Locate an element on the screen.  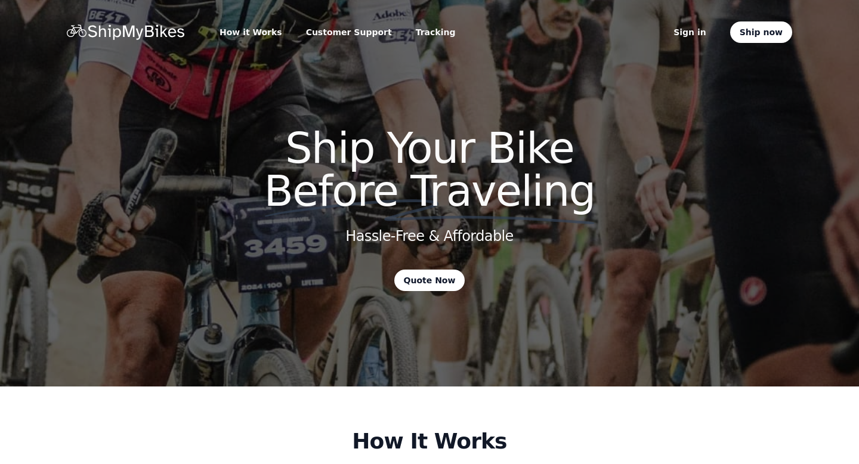
a: Quote Now is located at coordinates (430, 280).